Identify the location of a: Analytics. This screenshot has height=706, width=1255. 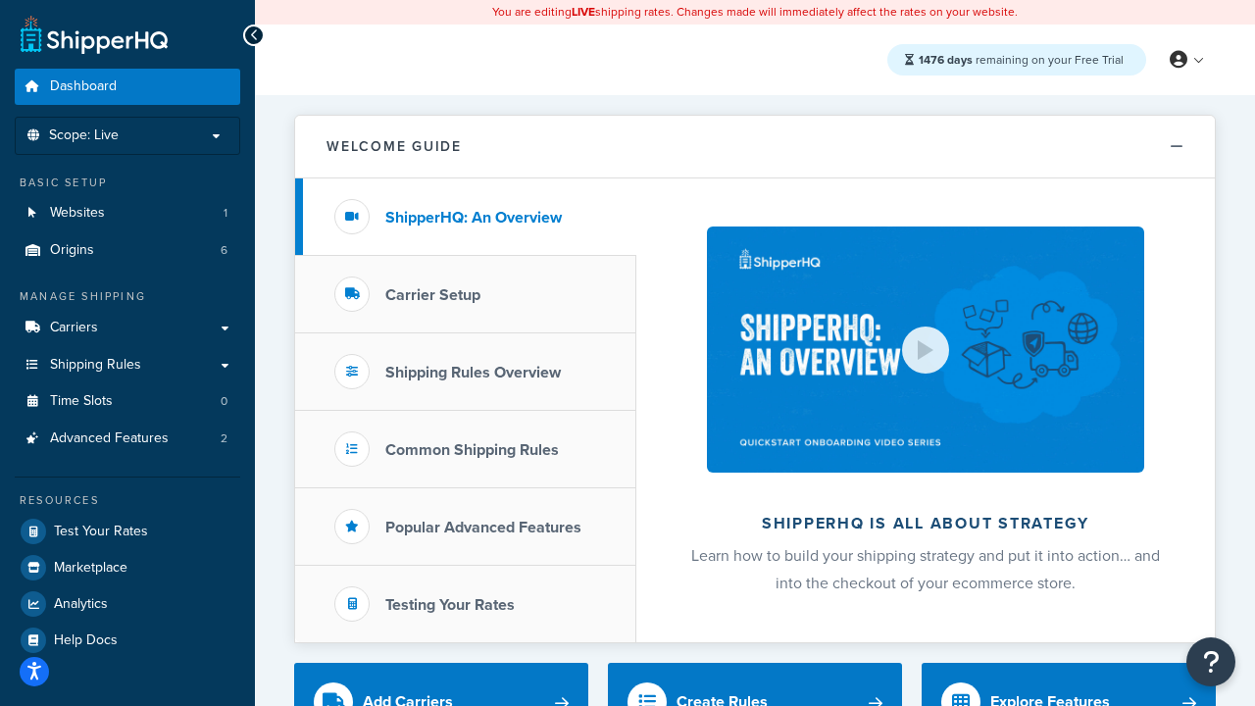
(127, 604).